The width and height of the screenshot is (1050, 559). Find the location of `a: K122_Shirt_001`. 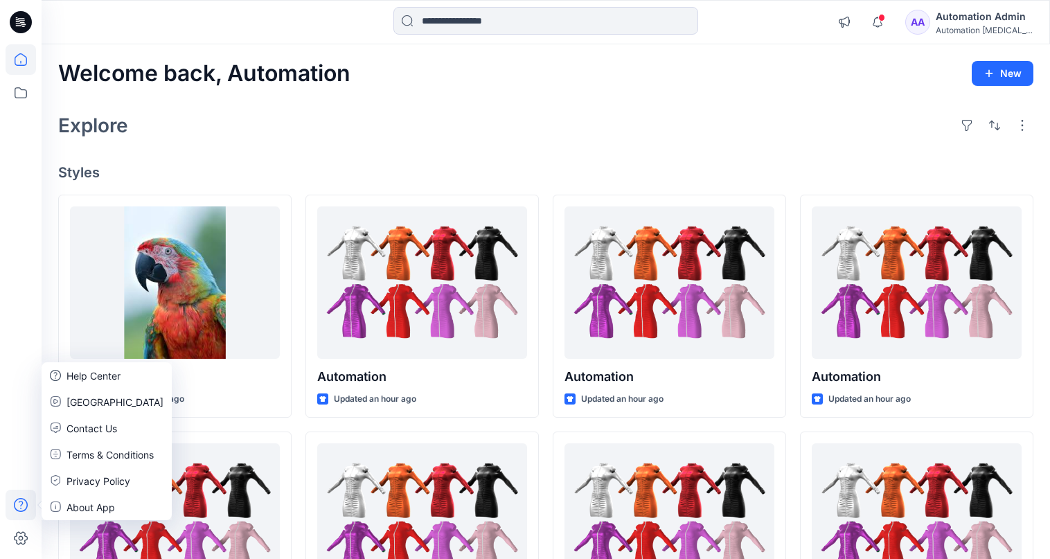

a: K122_Shirt_001 is located at coordinates (174, 283).